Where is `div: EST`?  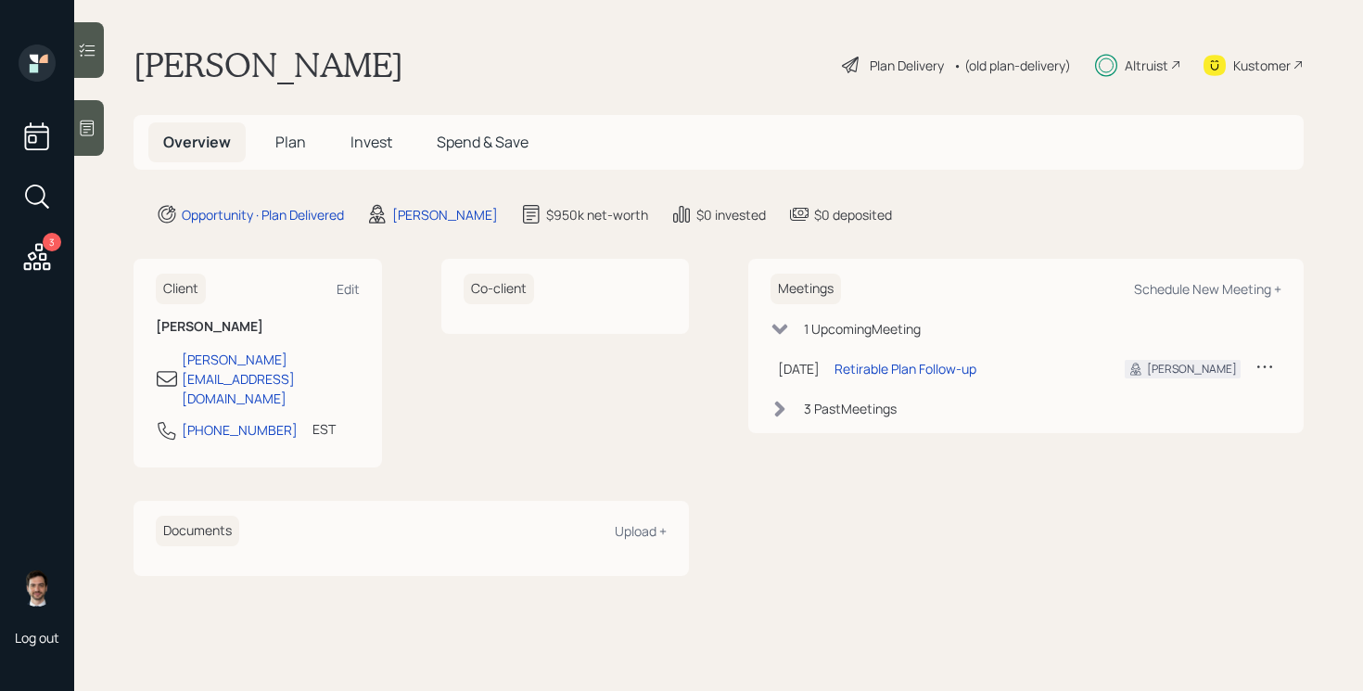
div: EST is located at coordinates (324, 428).